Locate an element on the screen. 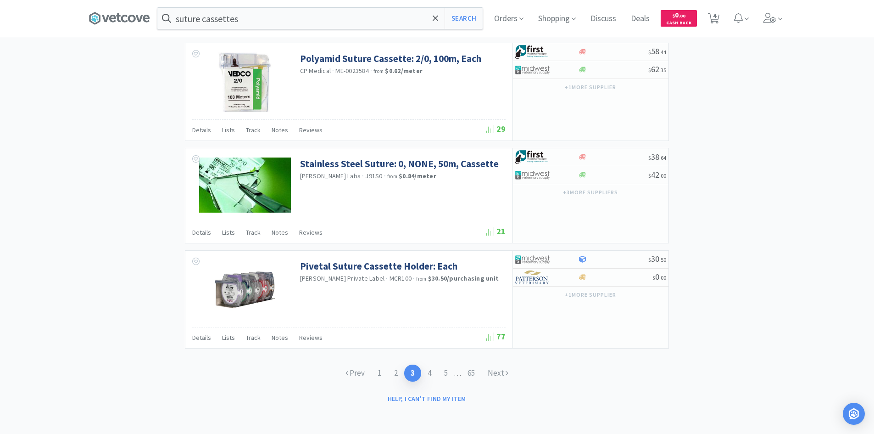 This screenshot has width=874, height=434. button: +3more suppliers is located at coordinates (590, 192).